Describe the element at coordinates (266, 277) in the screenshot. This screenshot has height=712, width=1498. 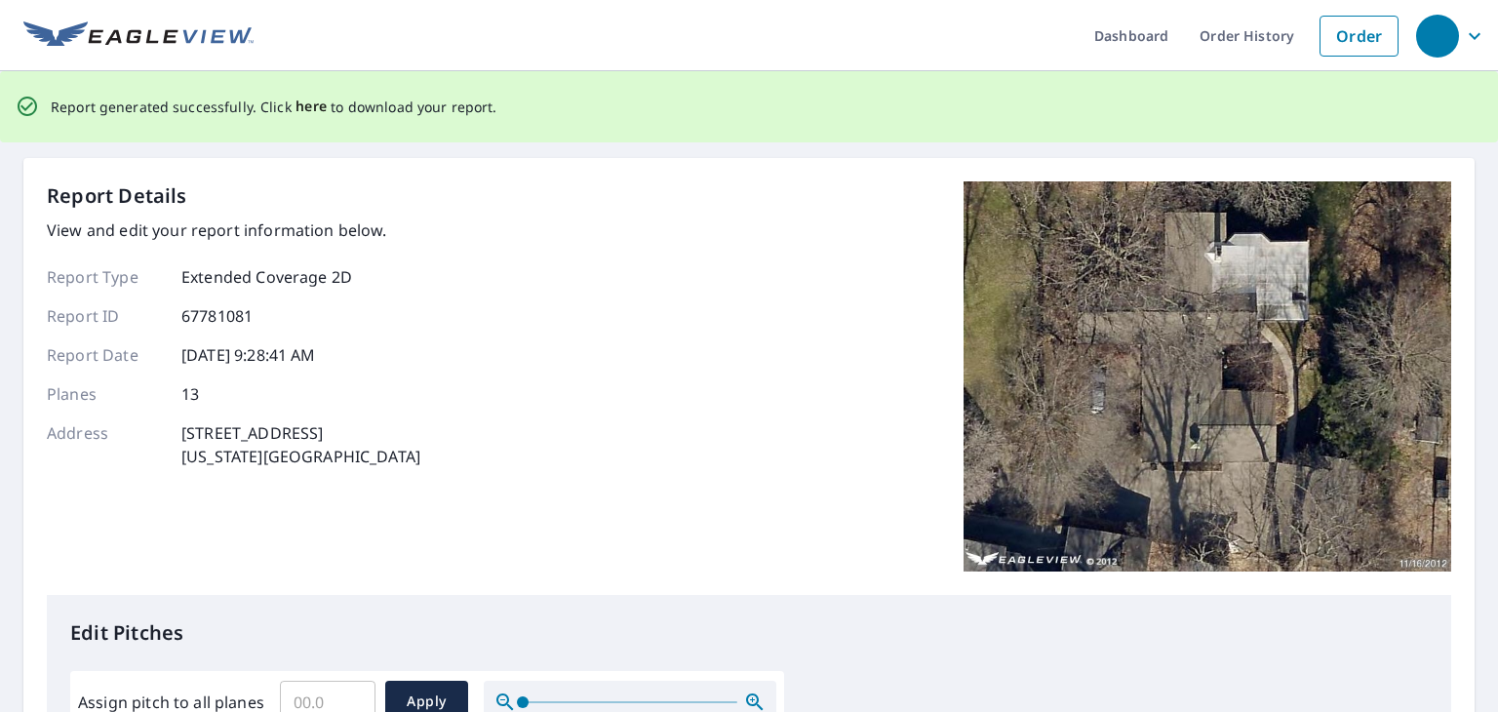
I see `p: Extended Coverage 2D` at that location.